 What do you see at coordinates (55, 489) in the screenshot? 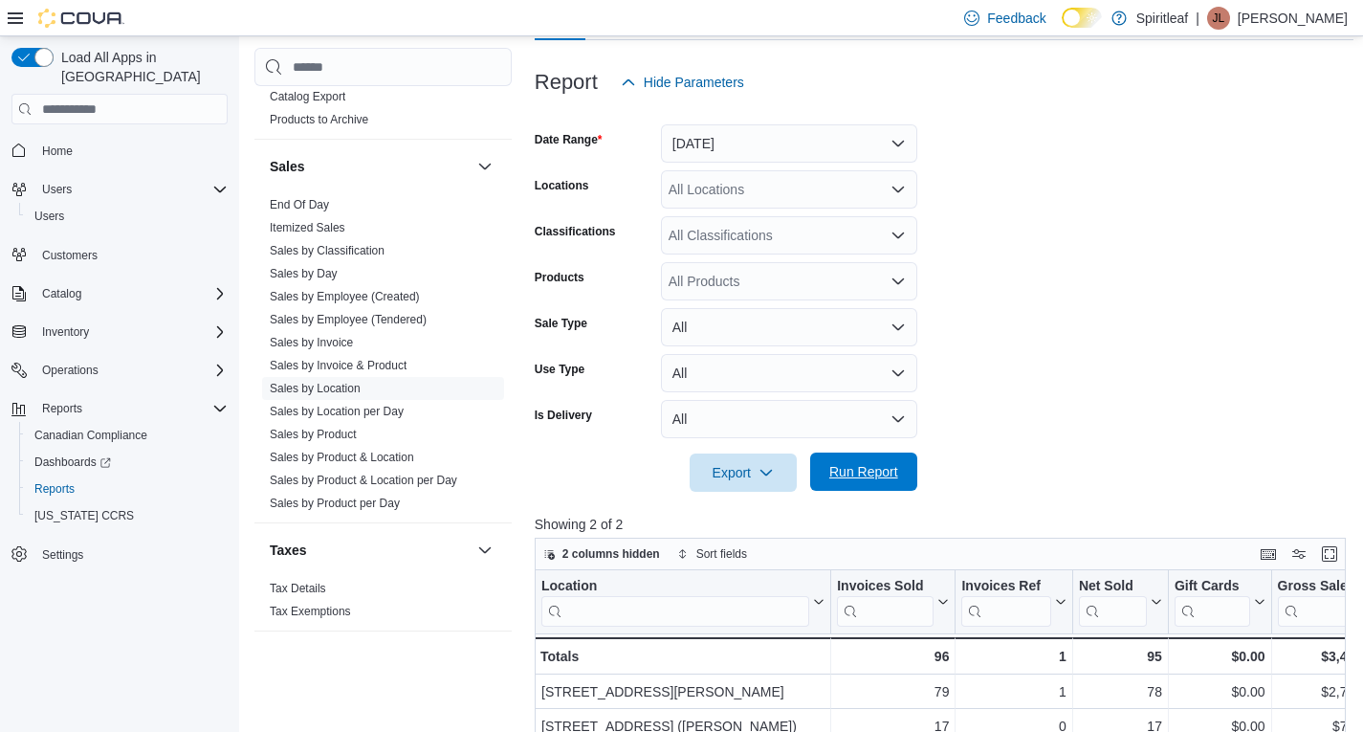
I see `a: Reports` at bounding box center [55, 489].